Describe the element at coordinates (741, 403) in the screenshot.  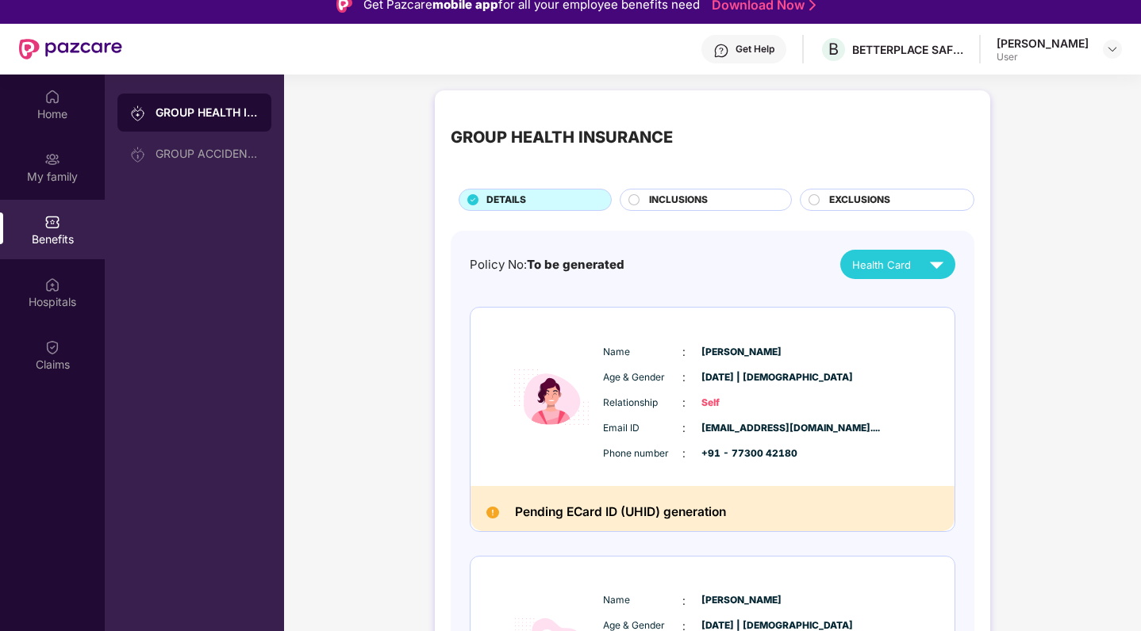
I see `span: Self` at that location.